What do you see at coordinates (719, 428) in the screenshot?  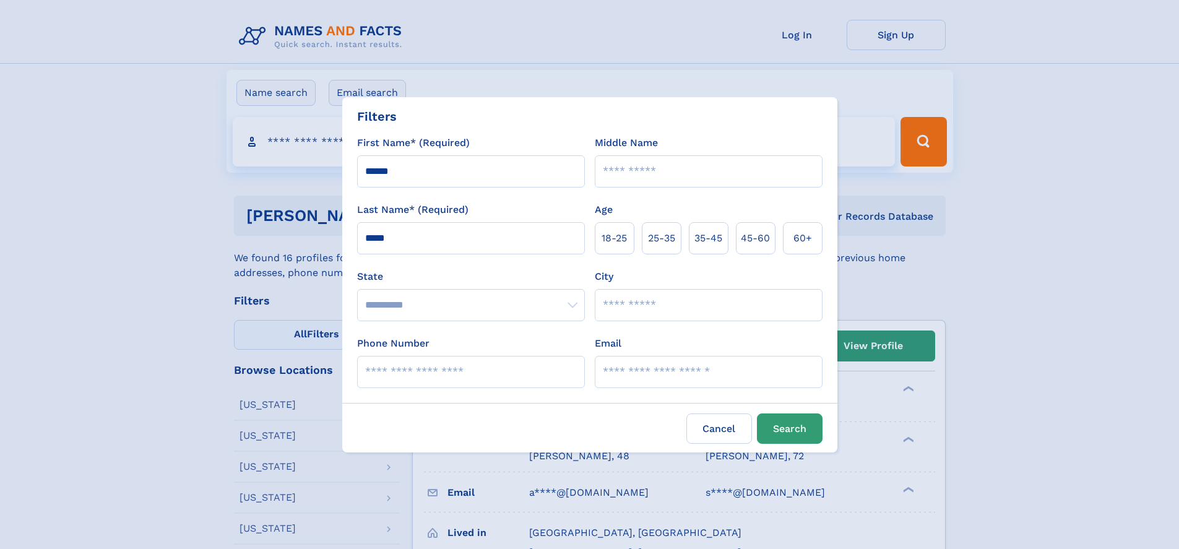 I see `label: Cancel` at bounding box center [719, 428].